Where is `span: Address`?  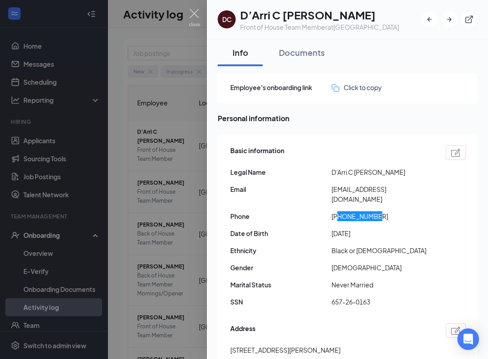
span: Address is located at coordinates (243, 330).